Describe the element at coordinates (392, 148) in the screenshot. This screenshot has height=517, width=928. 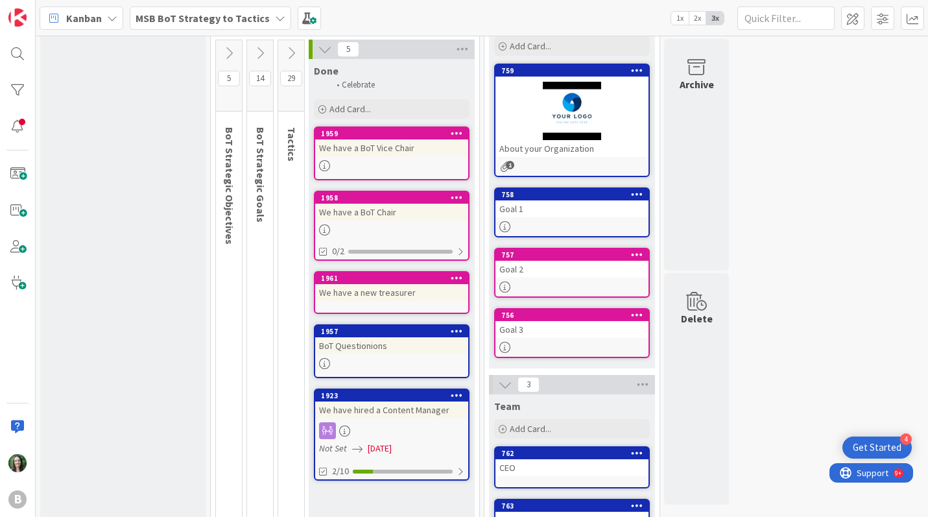
I see `div: We have a BoT Vice Chair` at that location.